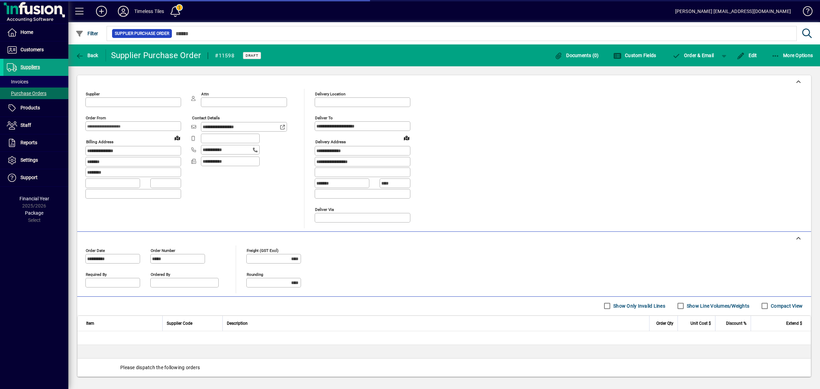  Describe the element at coordinates (701, 323) in the screenshot. I see `span: Unit Cost $` at that location.